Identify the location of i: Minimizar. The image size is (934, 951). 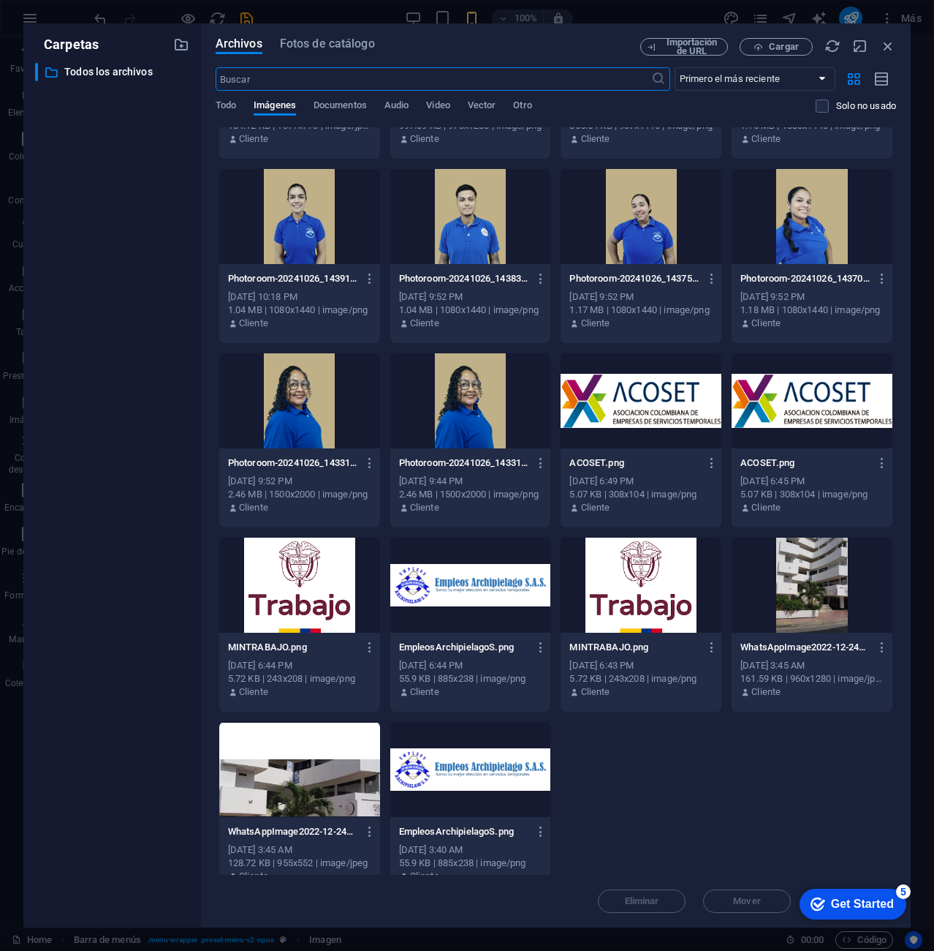
(861, 46).